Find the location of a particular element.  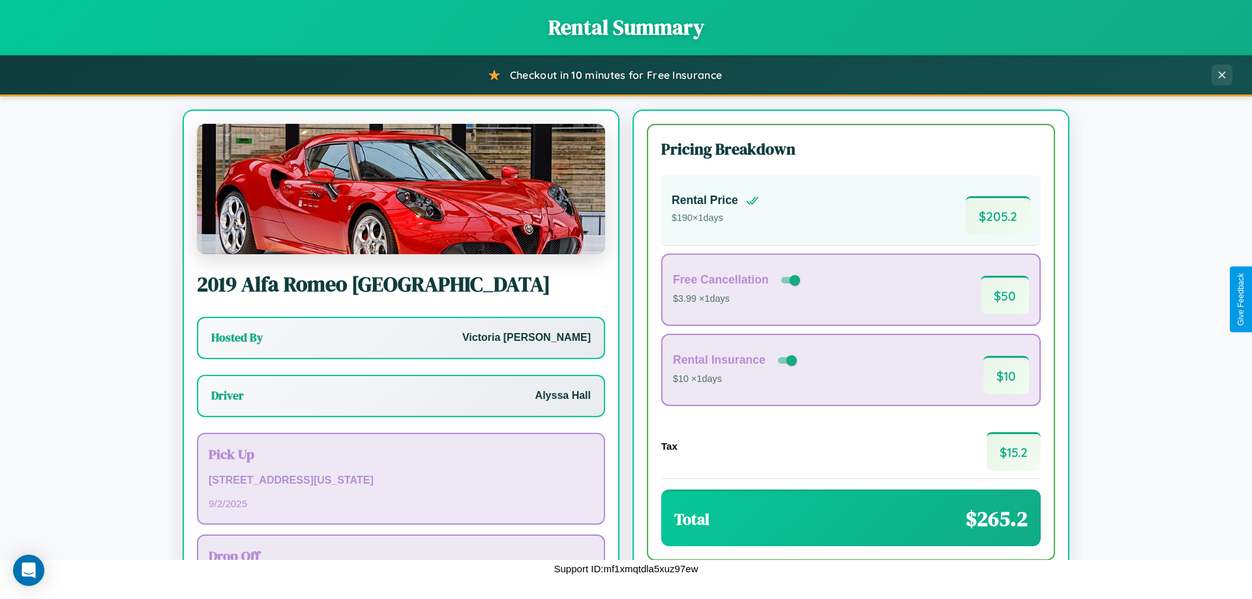

p: 9 / 2 / 2025 is located at coordinates (401, 503).